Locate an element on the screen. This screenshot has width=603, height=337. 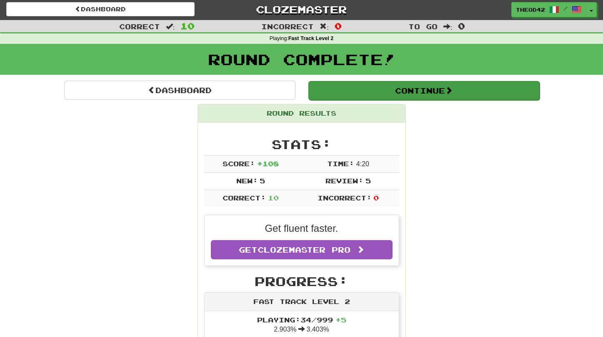
span: New: is located at coordinates (247, 180).